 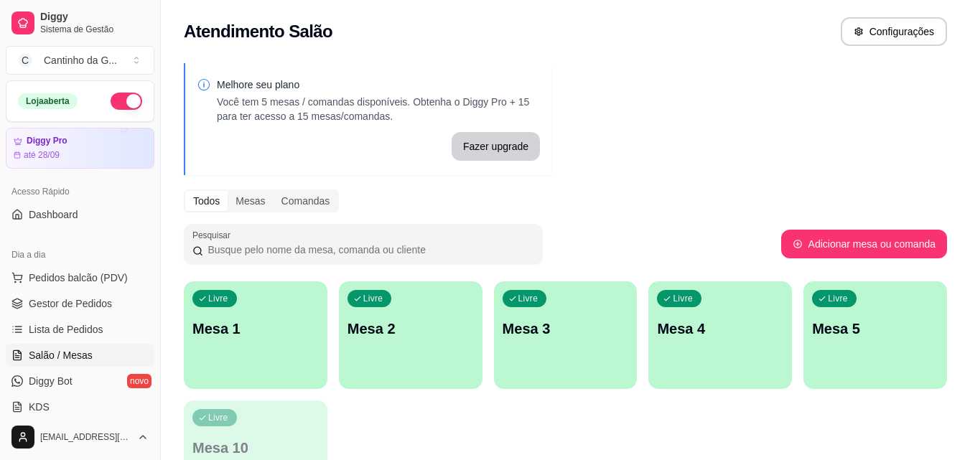 I want to click on button: LivreMesa 2, so click(x=411, y=335).